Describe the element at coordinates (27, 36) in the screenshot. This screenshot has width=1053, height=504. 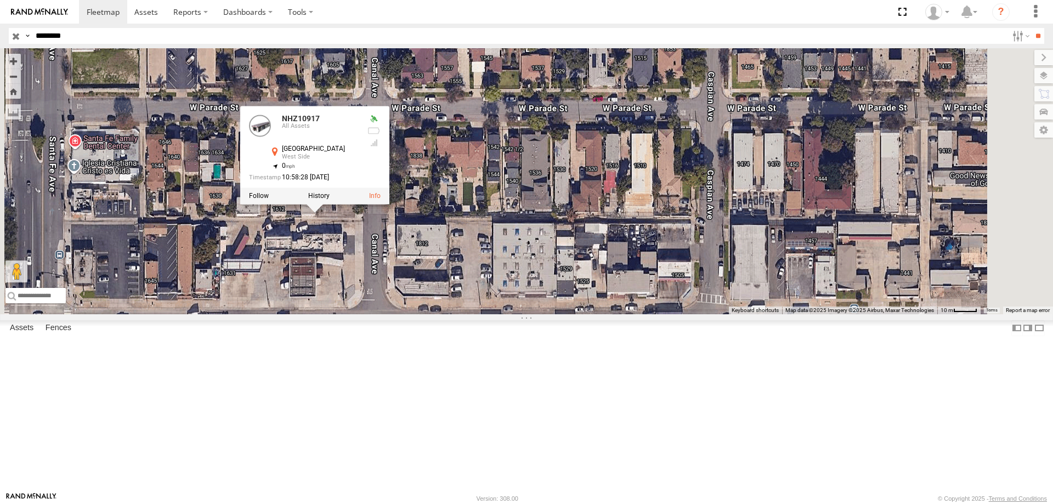
I see `label: Search Query` at that location.